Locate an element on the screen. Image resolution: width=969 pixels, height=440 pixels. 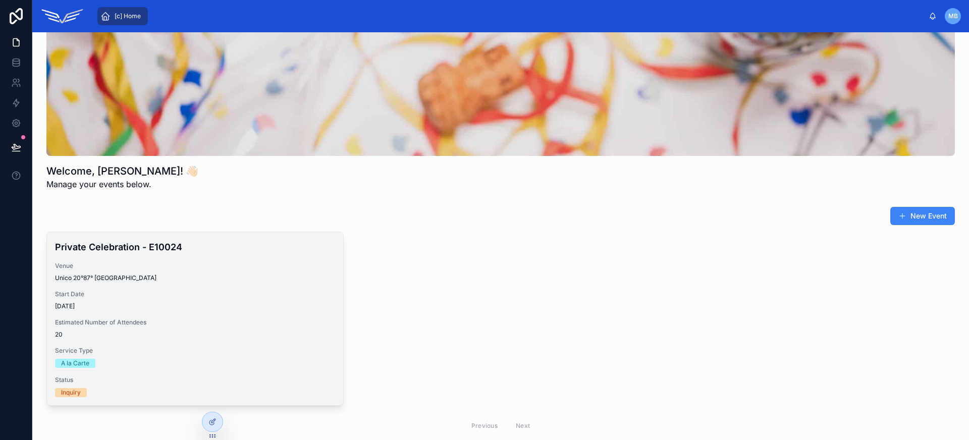
span: Service Type is located at coordinates (195, 351).